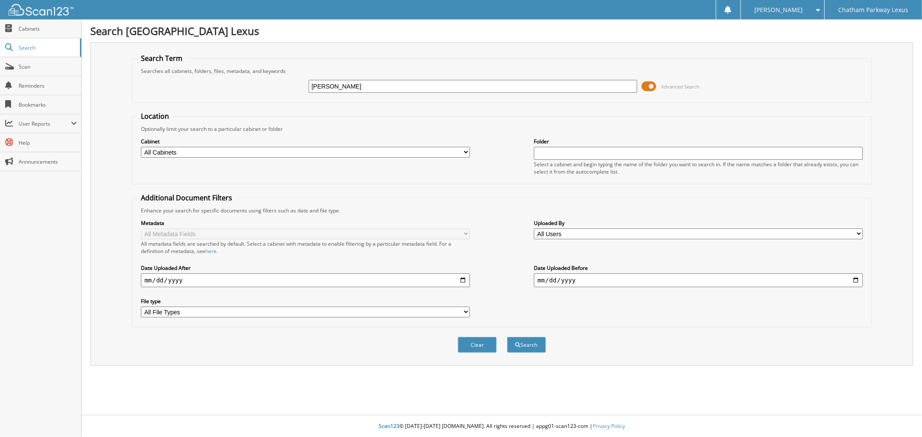 Image resolution: width=922 pixels, height=437 pixels. What do you see at coordinates (502, 71) in the screenshot?
I see `div: Searches all cabinets, folders, files, metadata, and keywords` at bounding box center [502, 71].